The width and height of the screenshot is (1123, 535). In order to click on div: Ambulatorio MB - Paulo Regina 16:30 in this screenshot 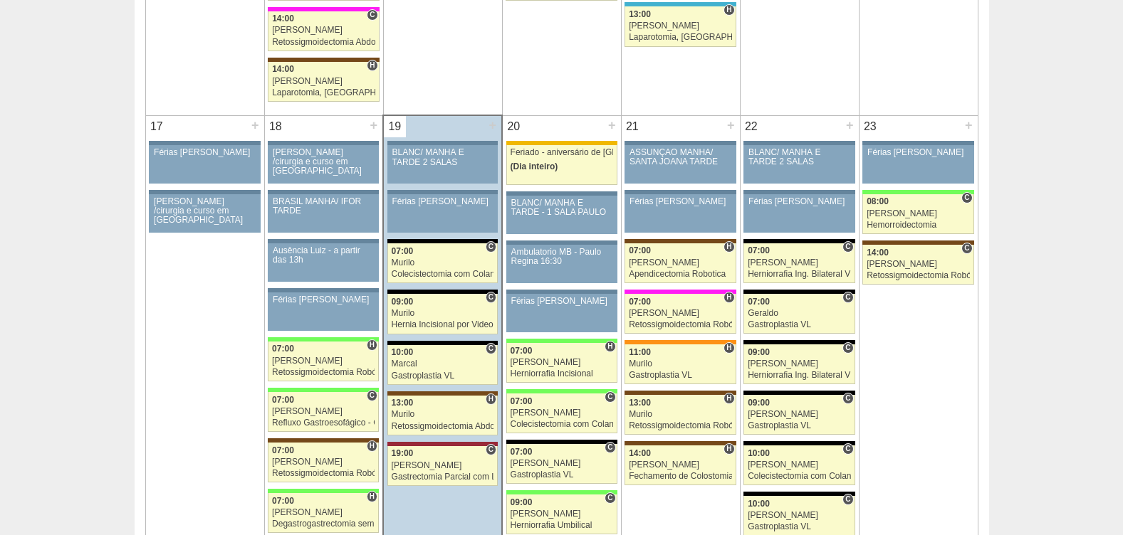, I will do `click(562, 257)`.